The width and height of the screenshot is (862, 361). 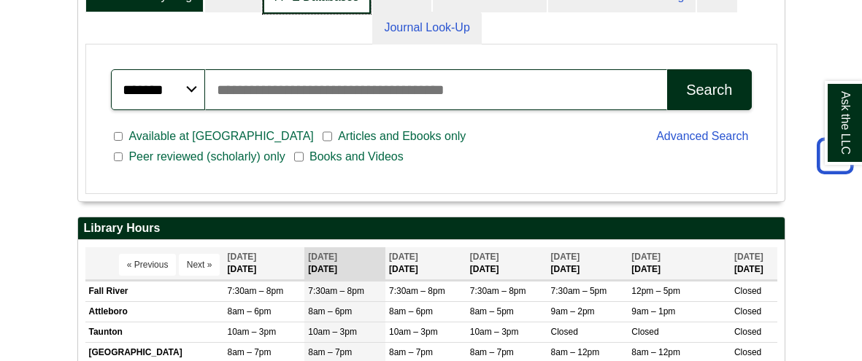 I want to click on h2: Library Hours, so click(x=431, y=228).